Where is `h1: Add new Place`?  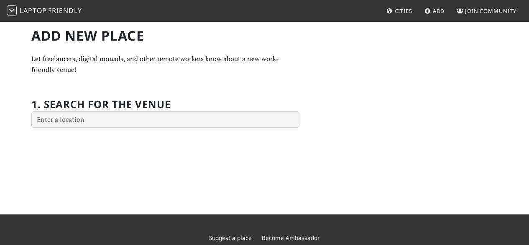 h1: Add new Place is located at coordinates (165, 36).